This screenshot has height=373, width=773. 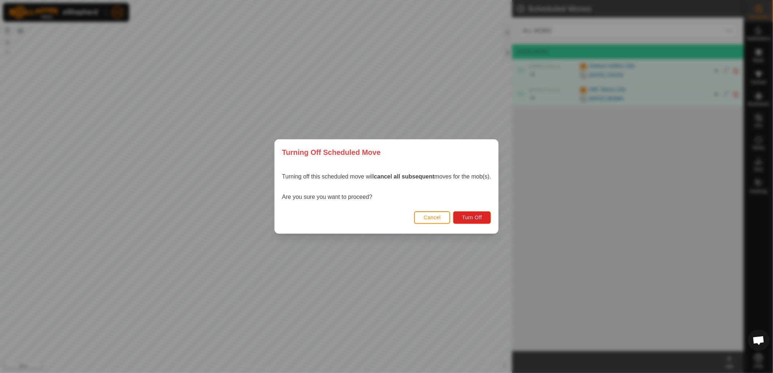 What do you see at coordinates (758, 340) in the screenshot?
I see `a: Open chat` at bounding box center [758, 340].